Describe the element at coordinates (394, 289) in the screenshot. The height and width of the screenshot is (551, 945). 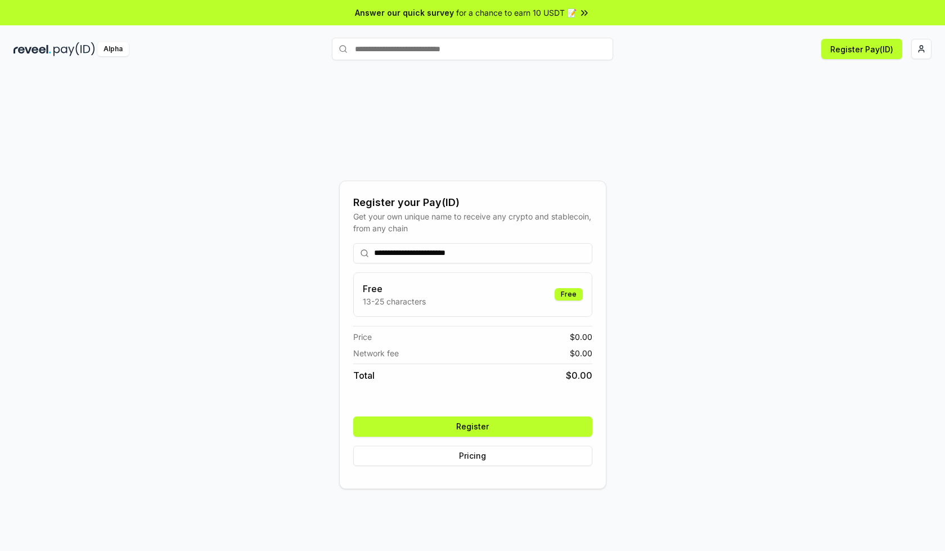
I see `h3: Free` at that location.